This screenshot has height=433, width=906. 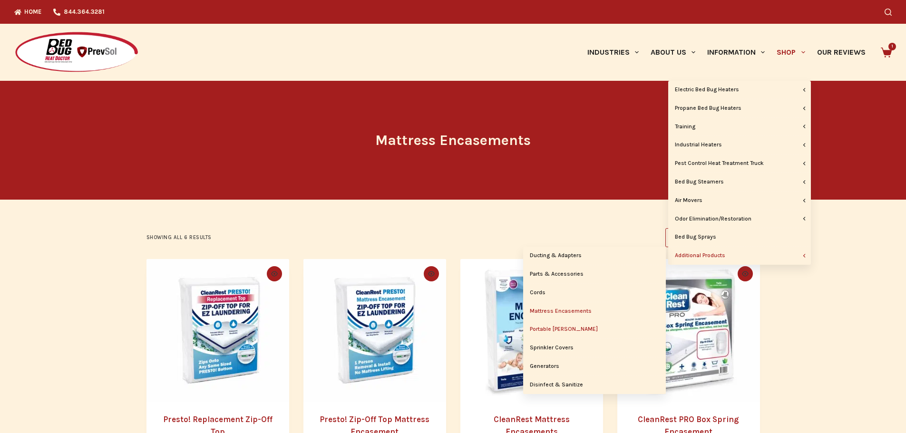 I want to click on a: Odor Elimination/Restoration, so click(x=739, y=219).